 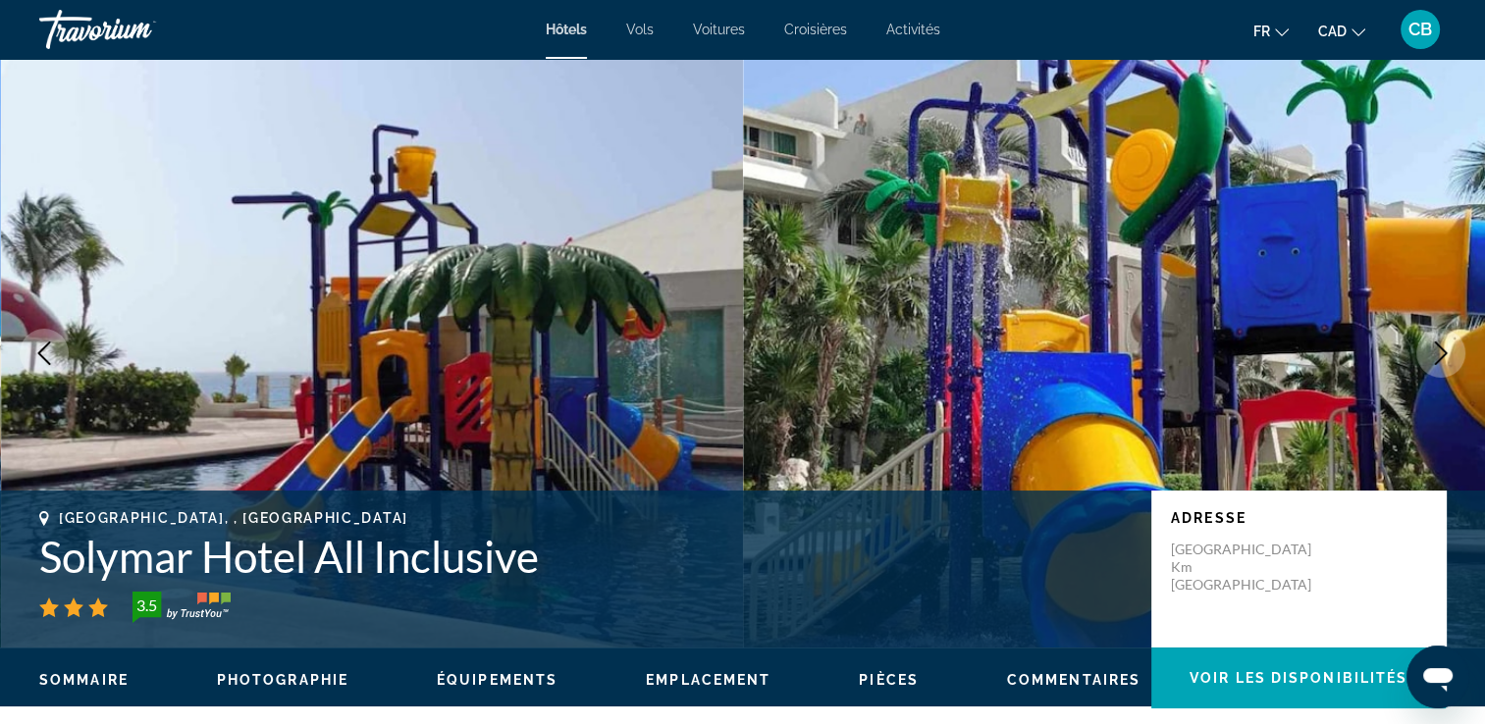 What do you see at coordinates (497, 680) in the screenshot?
I see `span: Équipements` at bounding box center [497, 680].